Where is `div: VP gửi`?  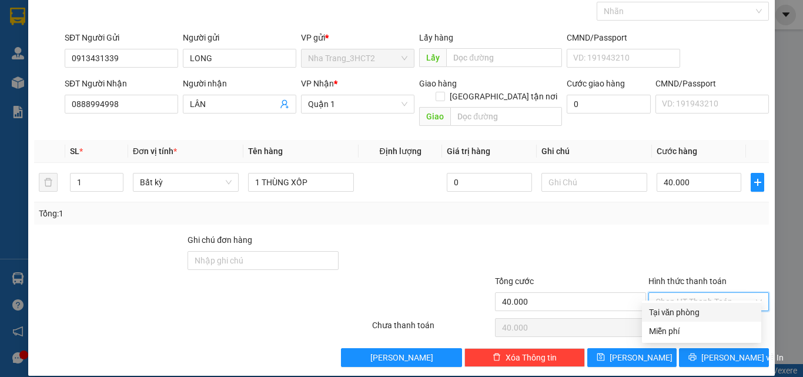
div: VP gửi is located at coordinates (357, 38).